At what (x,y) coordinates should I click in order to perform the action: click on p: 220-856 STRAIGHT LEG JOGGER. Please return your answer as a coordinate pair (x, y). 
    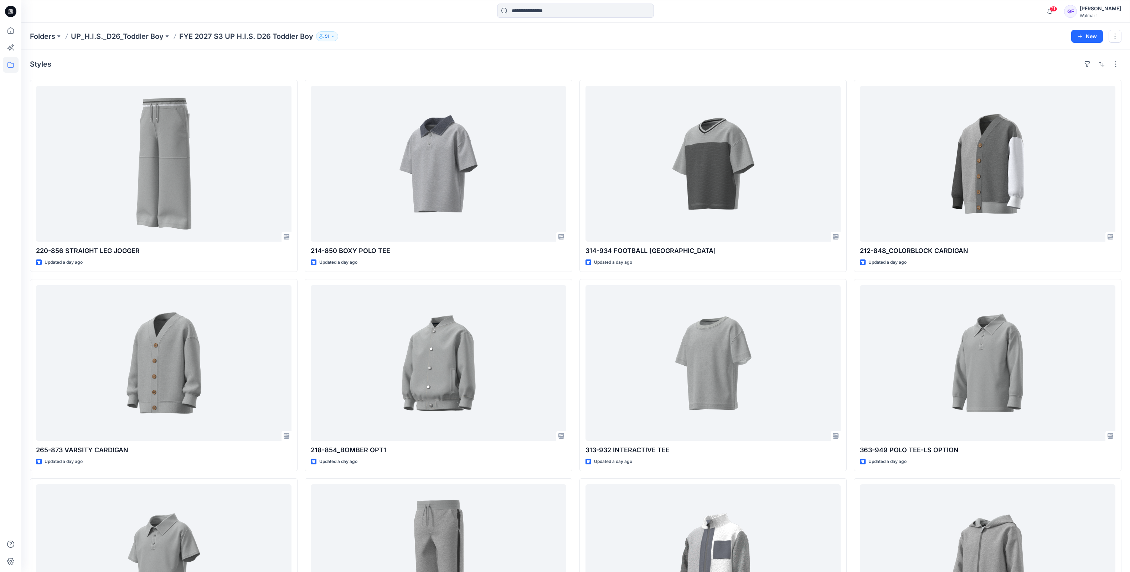
    Looking at the image, I should click on (164, 251).